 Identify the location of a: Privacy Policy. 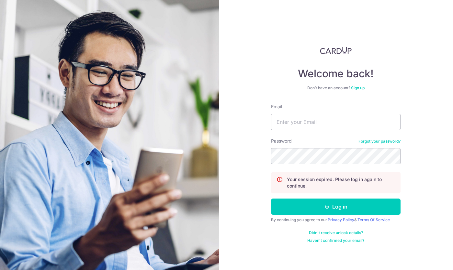
(341, 220).